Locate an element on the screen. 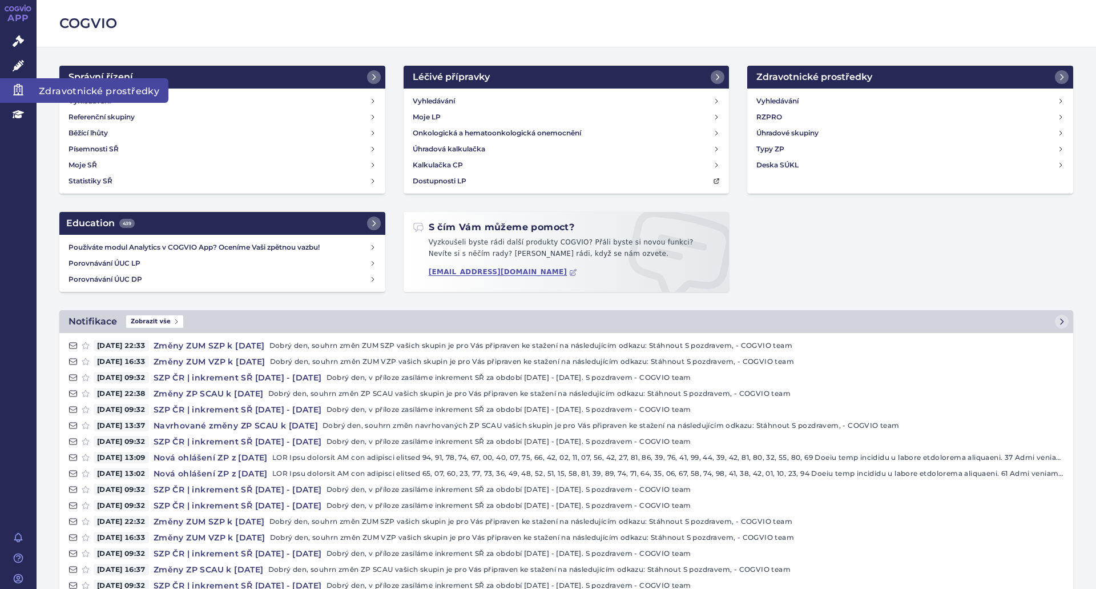  h2: Léčivé přípravky is located at coordinates (451, 77).